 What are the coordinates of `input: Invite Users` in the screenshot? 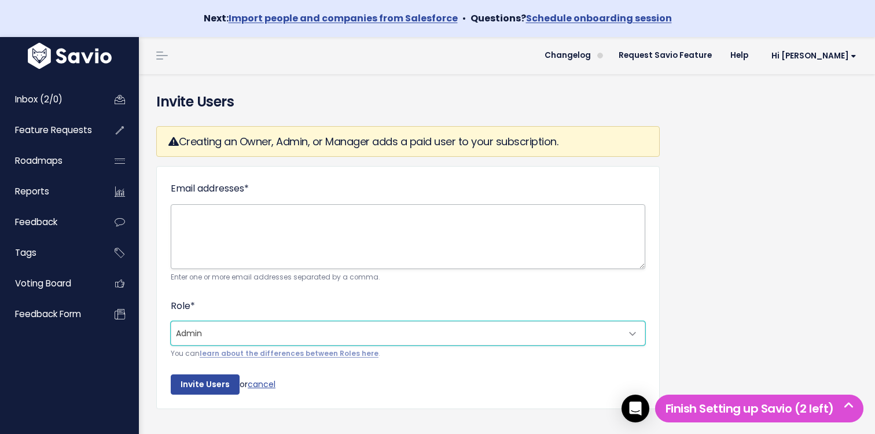 It's located at (205, 385).